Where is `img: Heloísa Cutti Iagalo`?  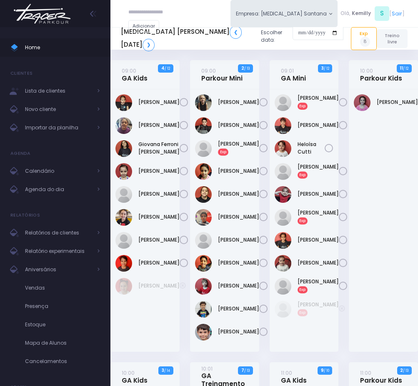
img: Heloísa Cutti Iagalo is located at coordinates (283, 148).